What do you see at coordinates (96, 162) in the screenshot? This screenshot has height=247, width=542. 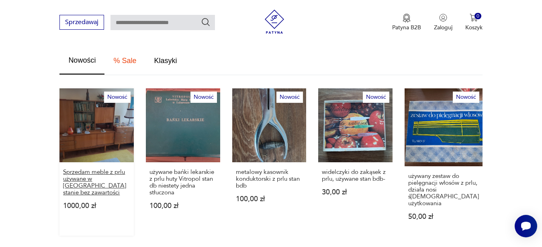 I see `a: NowośćSprzedam meble z prlu używane w dobrym stanie bez zawartościSprzedam meble z prlu używane w...` at bounding box center [96, 162].